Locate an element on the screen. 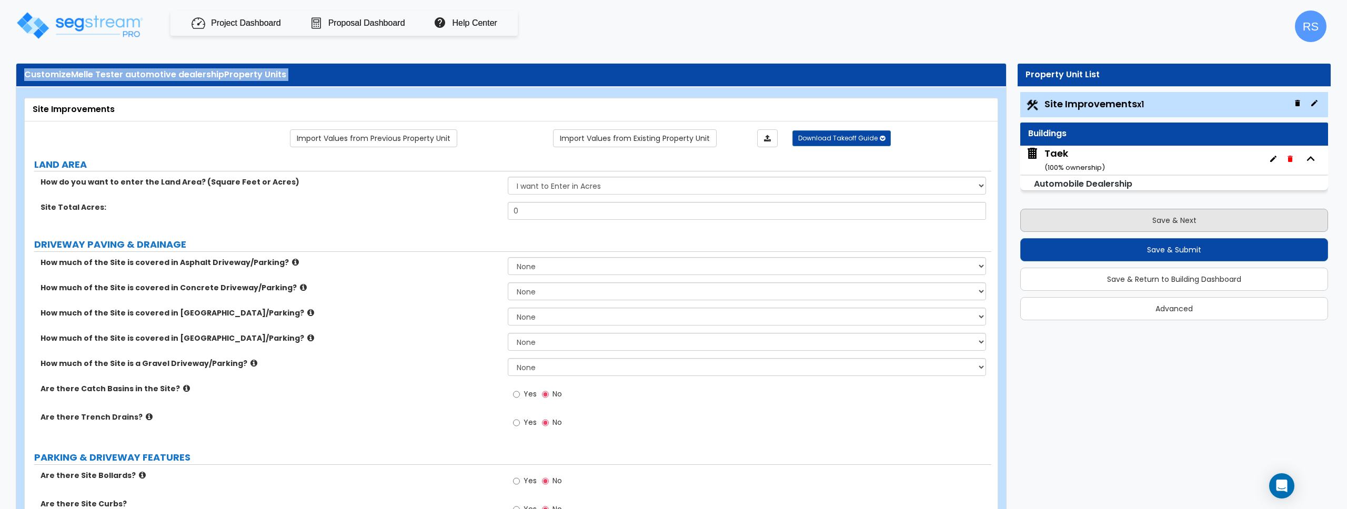  a: Project Dashboard is located at coordinates (246, 23).